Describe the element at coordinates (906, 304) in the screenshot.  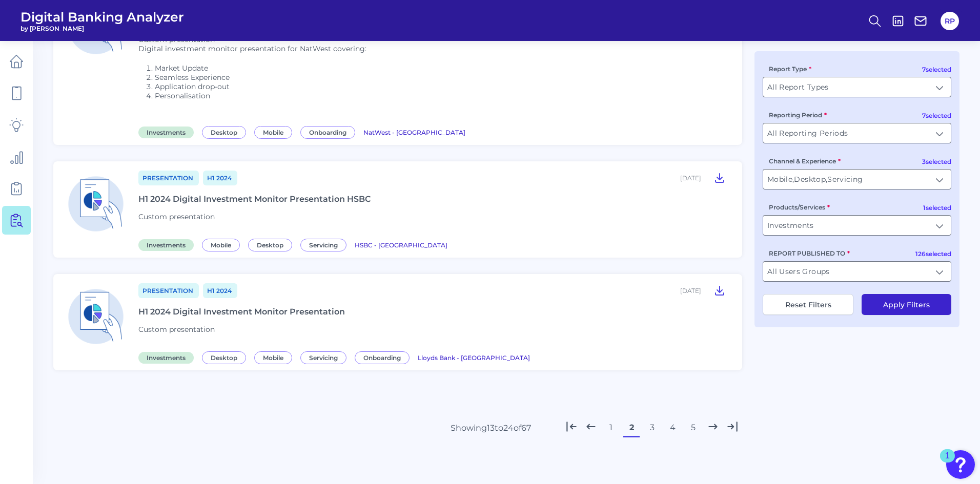
I see `button: Apply Filters` at that location.